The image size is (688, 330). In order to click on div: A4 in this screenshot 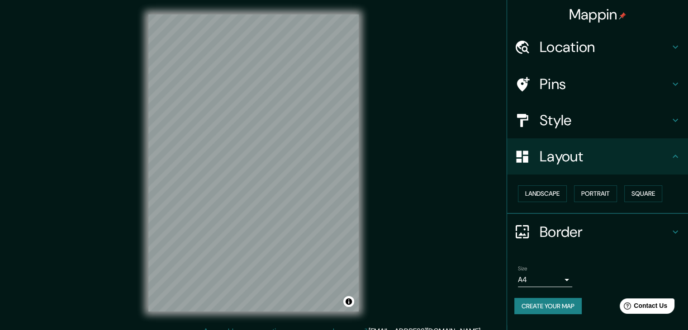, I will do `click(545, 280)`.